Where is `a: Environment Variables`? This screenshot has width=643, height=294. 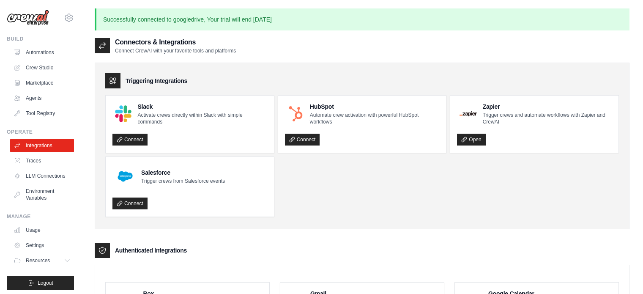 a: Environment Variables is located at coordinates (42, 194).